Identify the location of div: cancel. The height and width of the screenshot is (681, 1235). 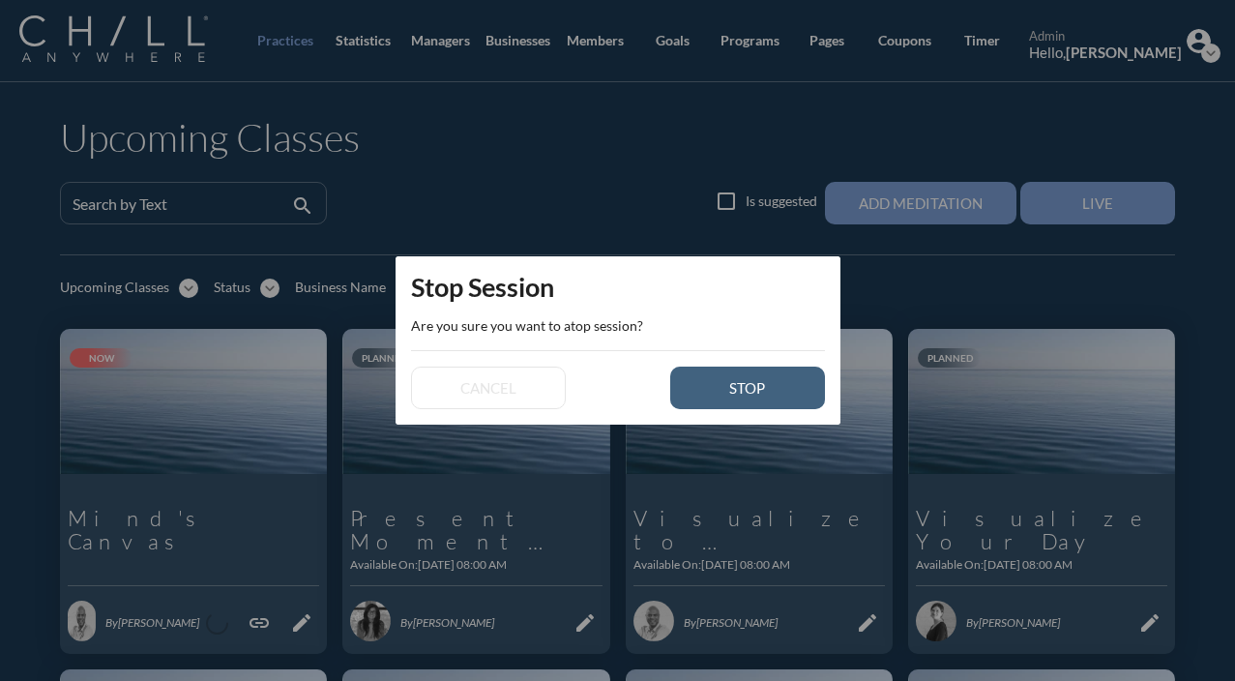
(488, 388).